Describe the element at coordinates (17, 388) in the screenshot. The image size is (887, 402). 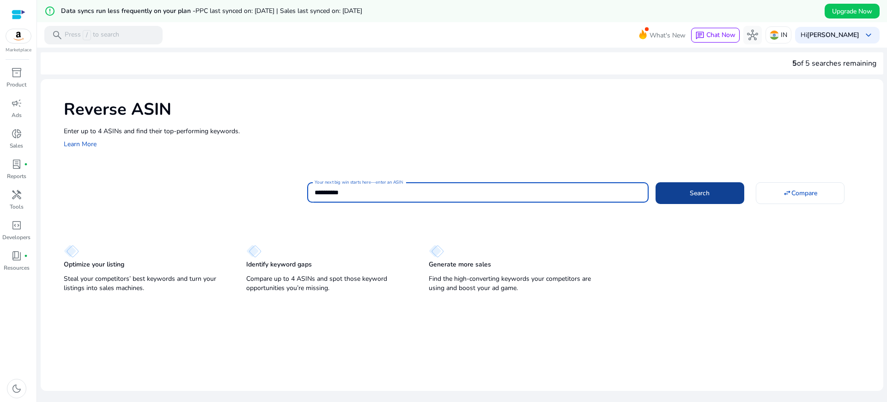
I see `span: dark_mode` at that location.